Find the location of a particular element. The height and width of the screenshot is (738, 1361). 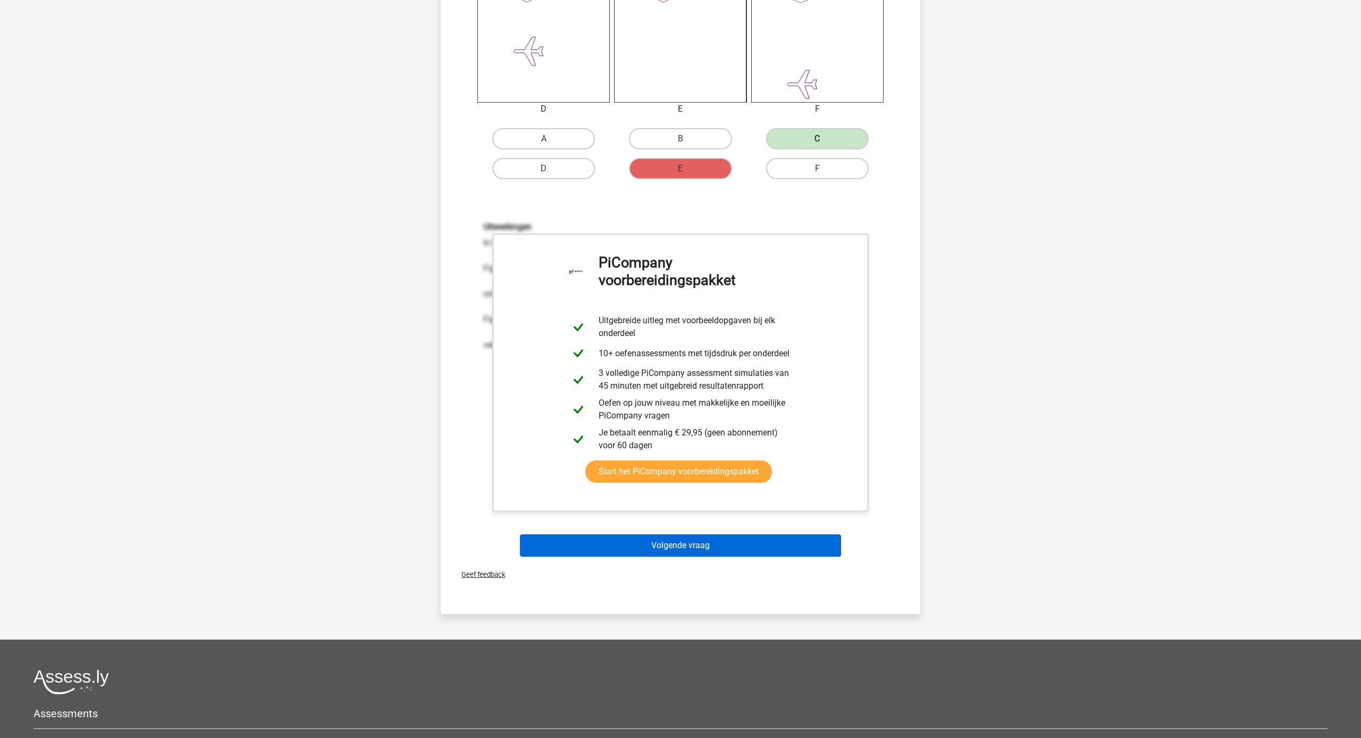

label: B is located at coordinates (680, 139).